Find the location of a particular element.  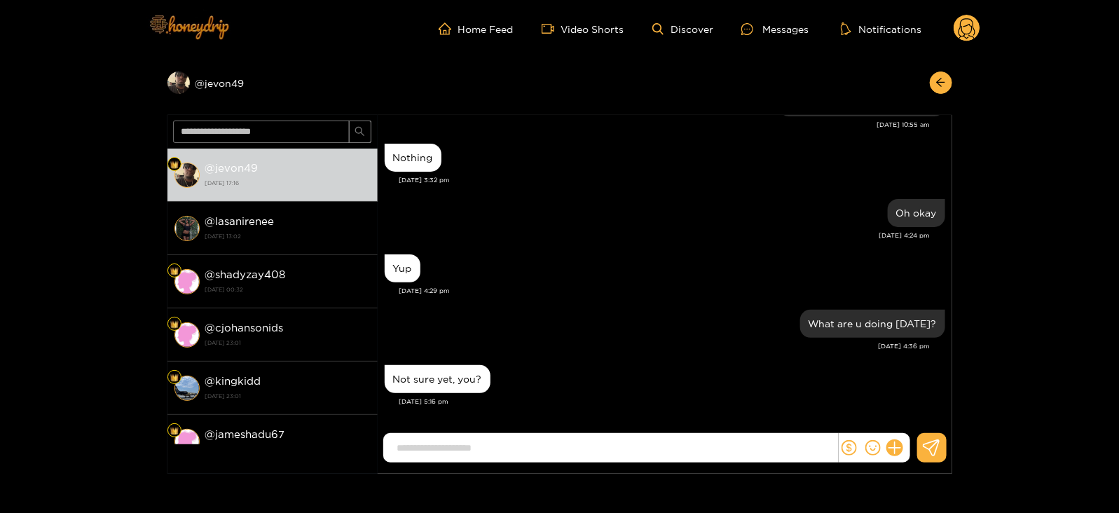

button: Notifications is located at coordinates (881, 29).